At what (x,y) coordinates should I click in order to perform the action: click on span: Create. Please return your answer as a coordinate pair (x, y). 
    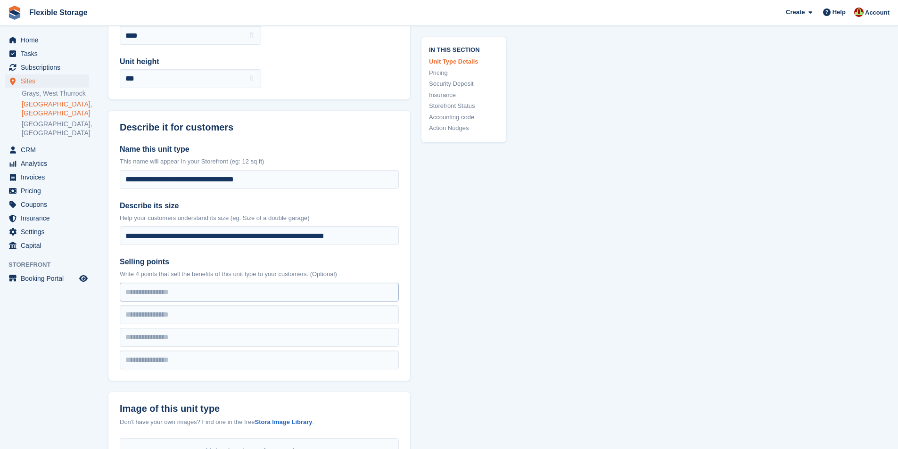
    Looking at the image, I should click on (795, 12).